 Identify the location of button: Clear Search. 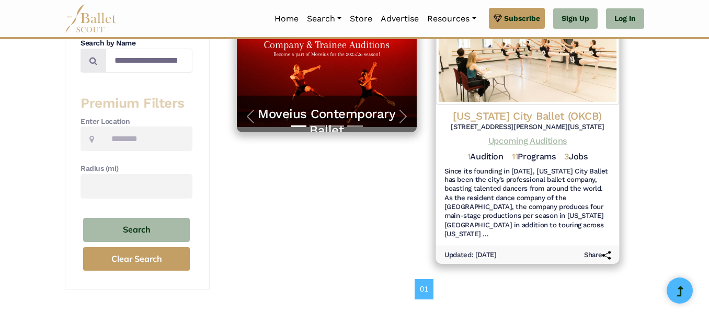
(136, 259).